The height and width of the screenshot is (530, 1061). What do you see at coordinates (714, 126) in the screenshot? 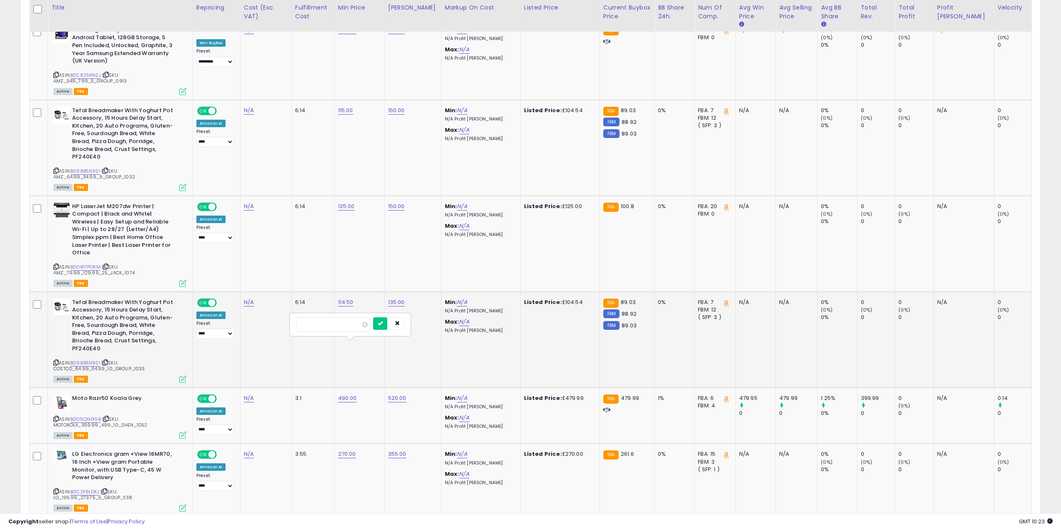
I see `div: ( SFP: 3 )` at bounding box center [714, 126].